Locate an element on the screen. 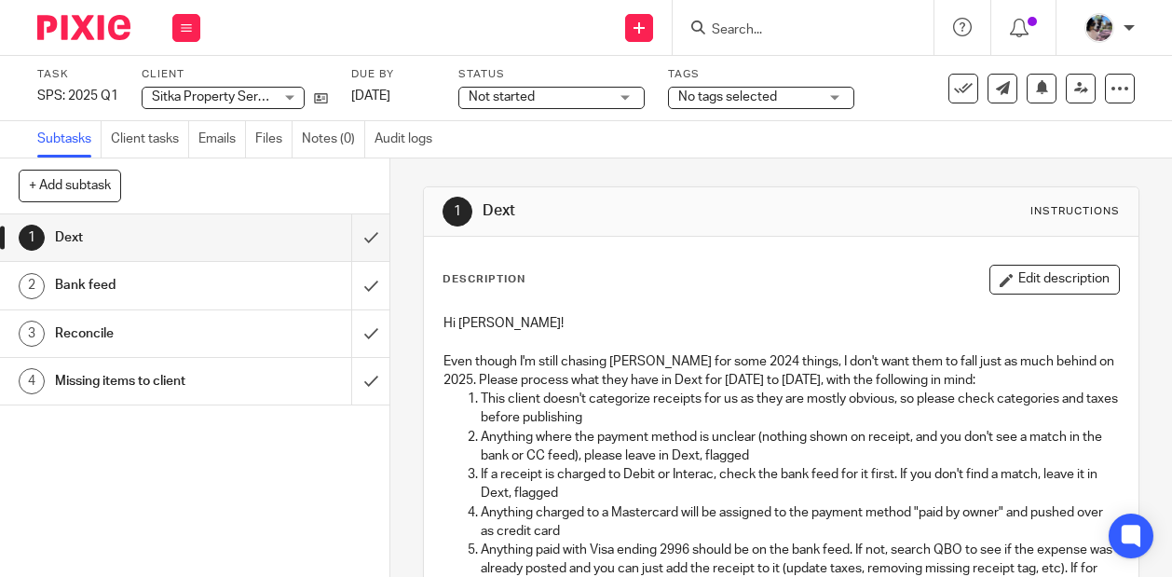  div: 4 is located at coordinates (32, 381).